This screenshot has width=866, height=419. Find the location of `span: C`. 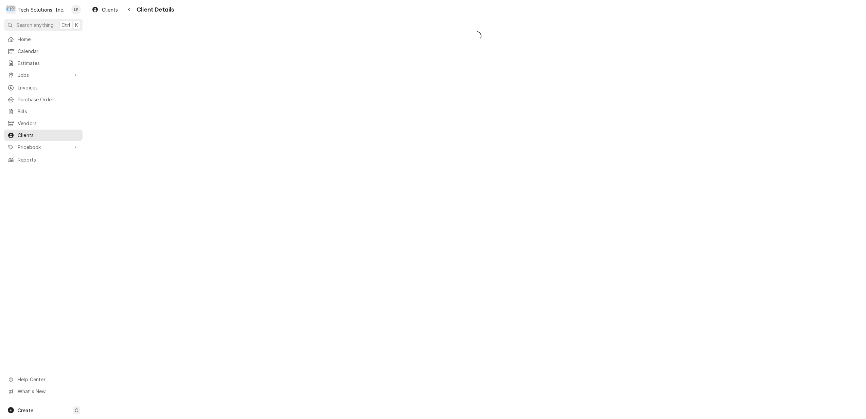

span: C is located at coordinates (76, 410).